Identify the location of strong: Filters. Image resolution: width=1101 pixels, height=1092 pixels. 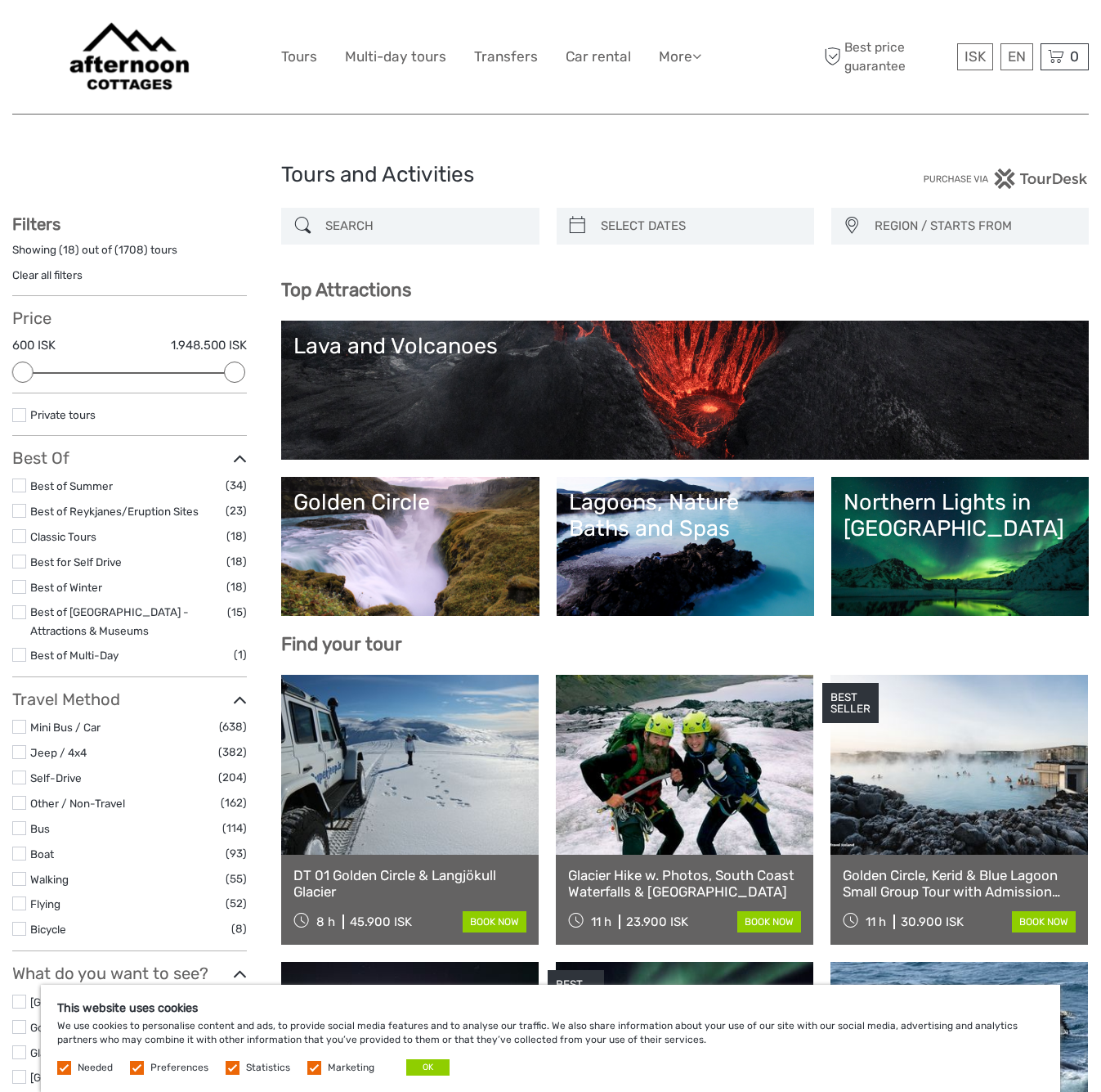
(36, 224).